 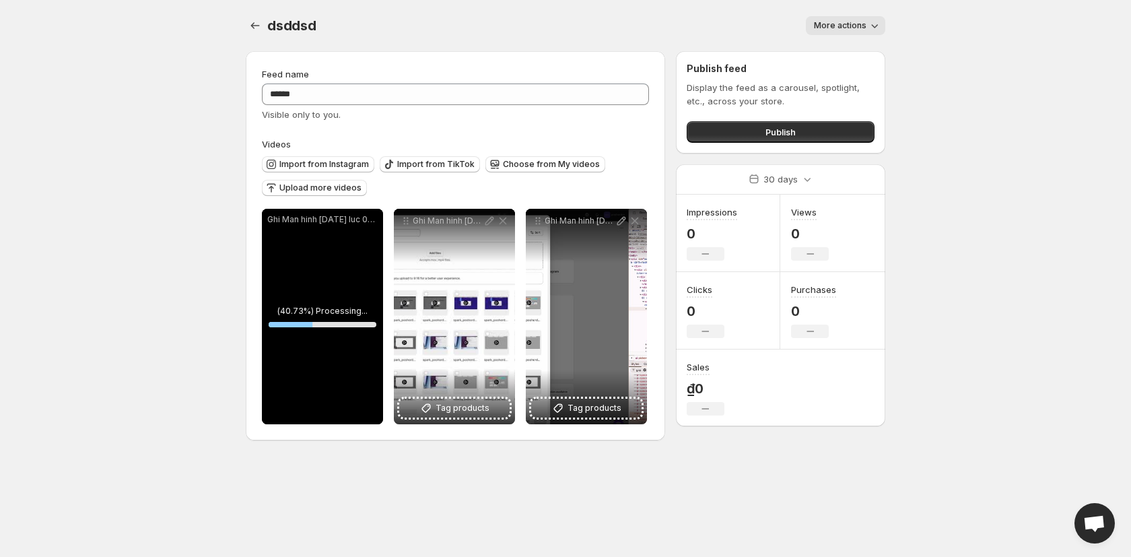 What do you see at coordinates (314, 188) in the screenshot?
I see `button: Upload more videos` at bounding box center [314, 188].